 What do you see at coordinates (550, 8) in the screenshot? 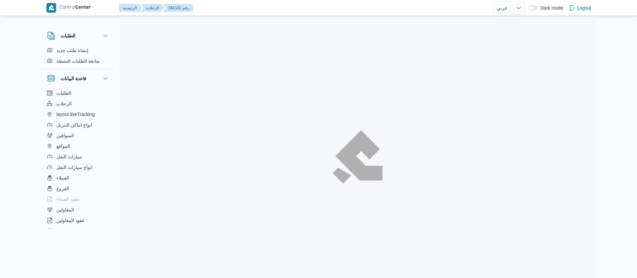
I see `span: Dark mode` at bounding box center [550, 8].